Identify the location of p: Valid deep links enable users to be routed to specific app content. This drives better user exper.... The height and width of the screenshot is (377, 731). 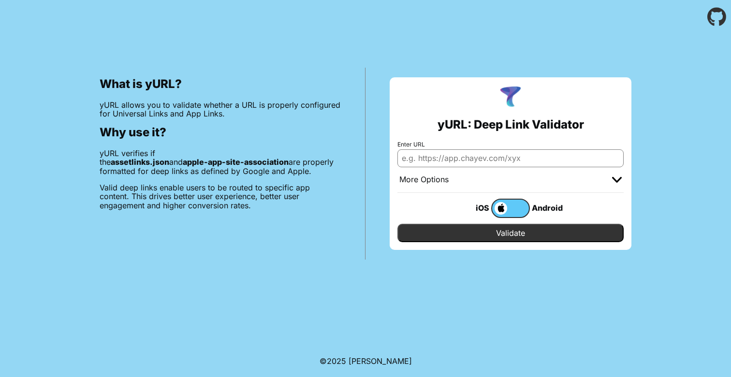
(220, 196).